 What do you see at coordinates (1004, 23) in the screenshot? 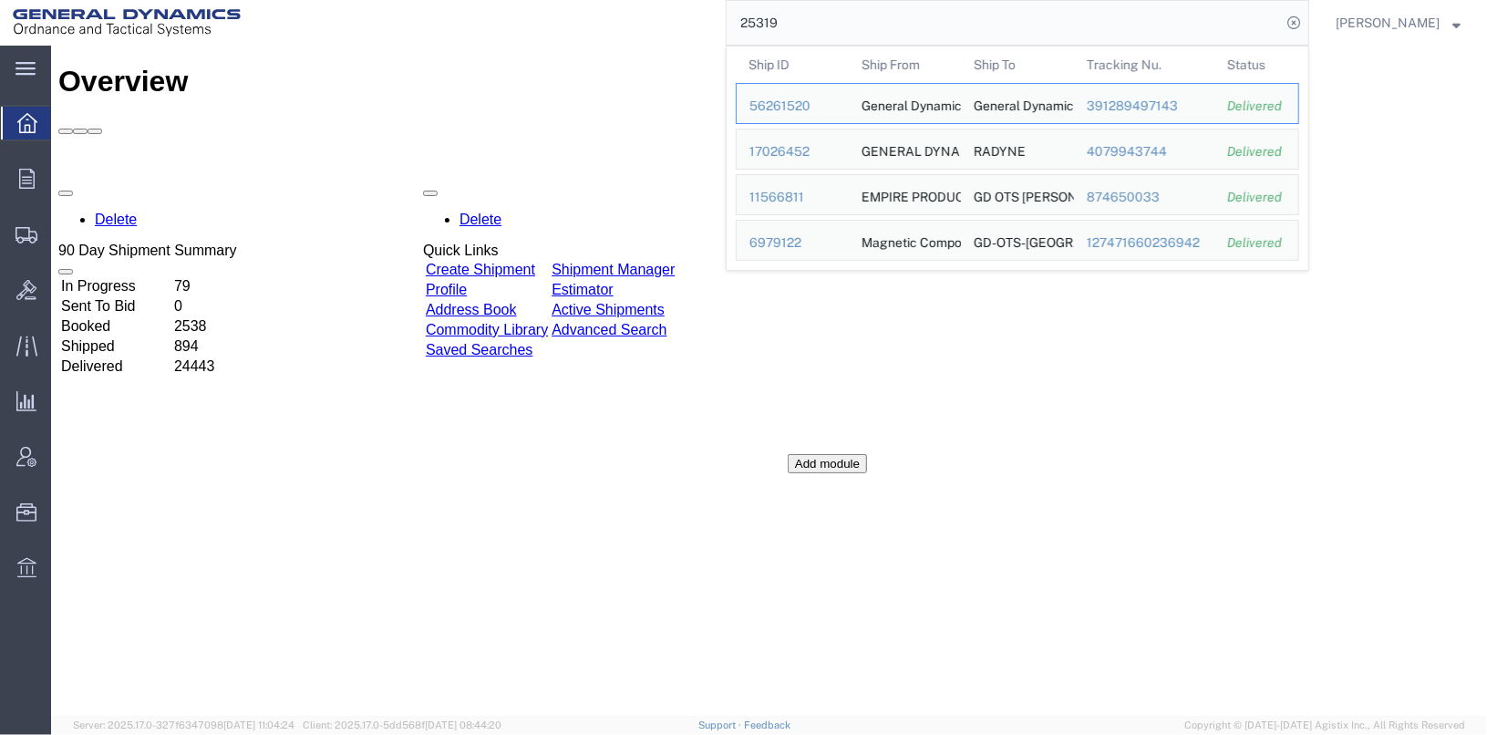
I see `input: Search for shipment number, reference number` at bounding box center [1004, 23].